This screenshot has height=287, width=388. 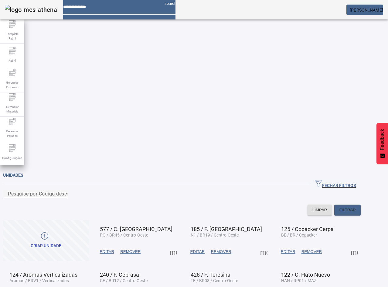 I want to click on span: FECHAR FILTROS, so click(x=335, y=184).